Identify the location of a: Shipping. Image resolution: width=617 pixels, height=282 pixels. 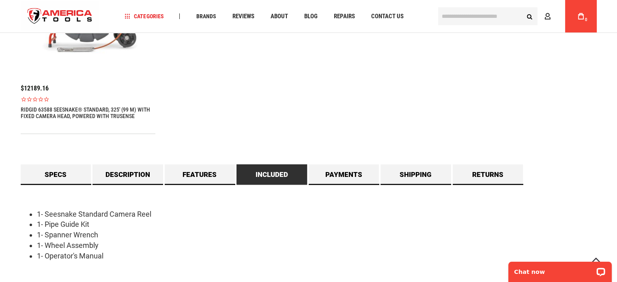
(416, 175).